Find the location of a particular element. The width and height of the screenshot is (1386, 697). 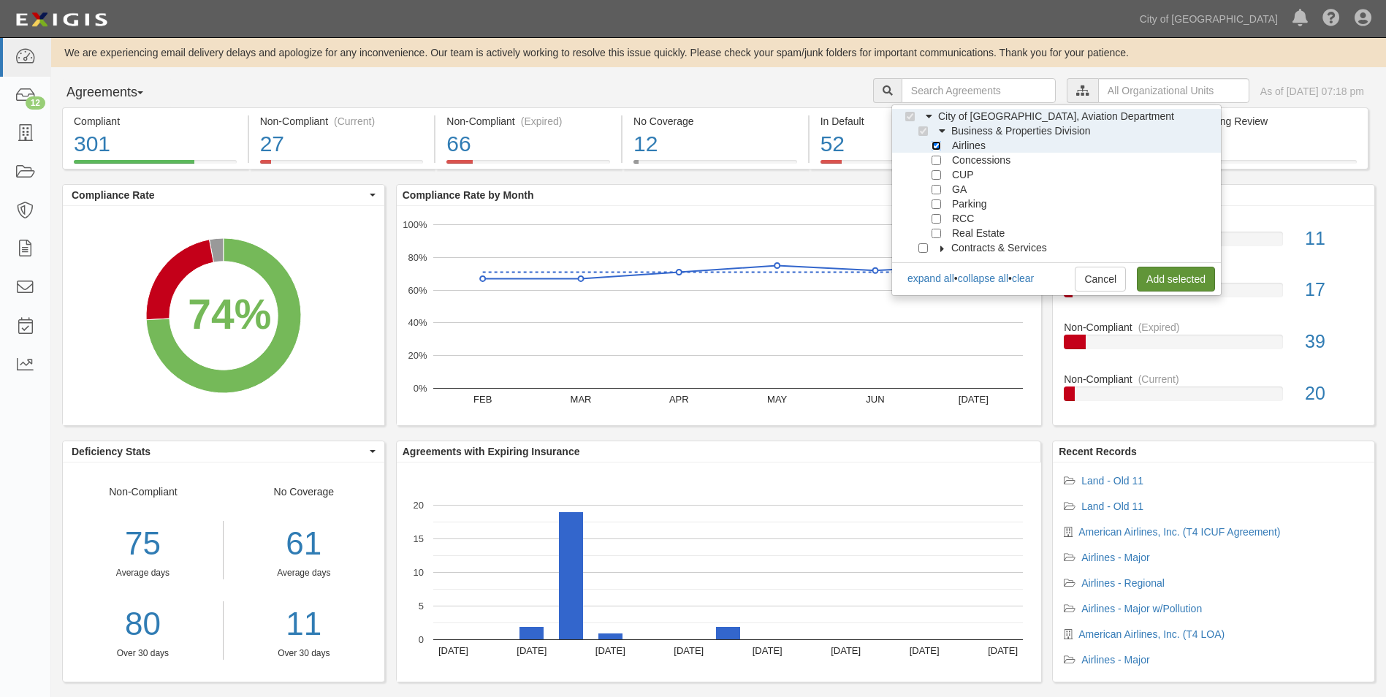

text: MAR is located at coordinates (580, 399).